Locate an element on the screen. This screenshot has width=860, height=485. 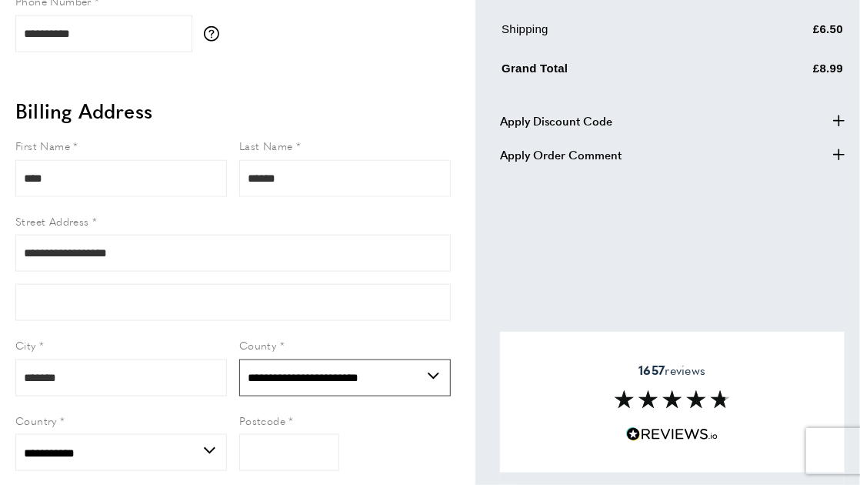
img: Reviews.io 5 stars is located at coordinates (673, 434).